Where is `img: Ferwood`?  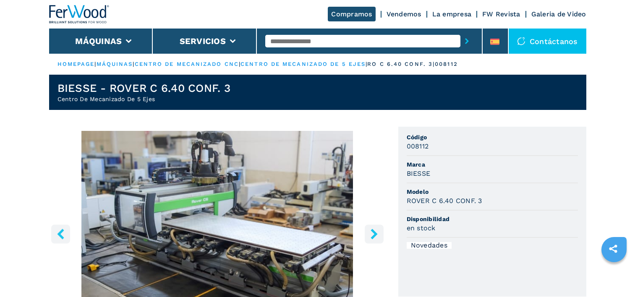 img: Ferwood is located at coordinates (79, 14).